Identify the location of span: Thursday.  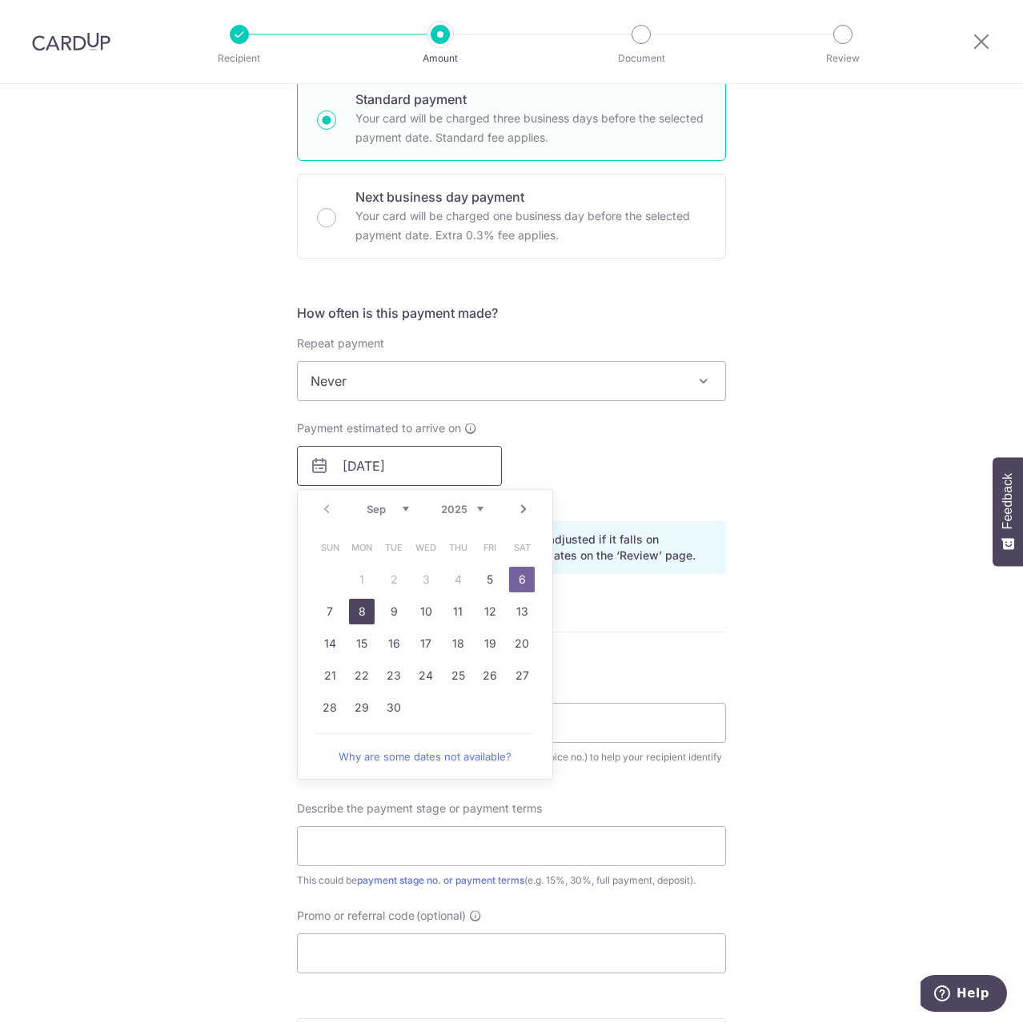
(458, 548).